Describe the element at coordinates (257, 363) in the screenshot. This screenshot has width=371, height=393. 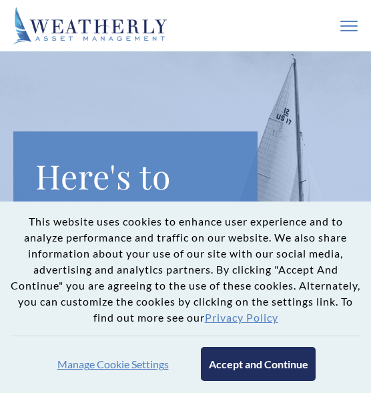
I see `button: Accept and Continue` at that location.